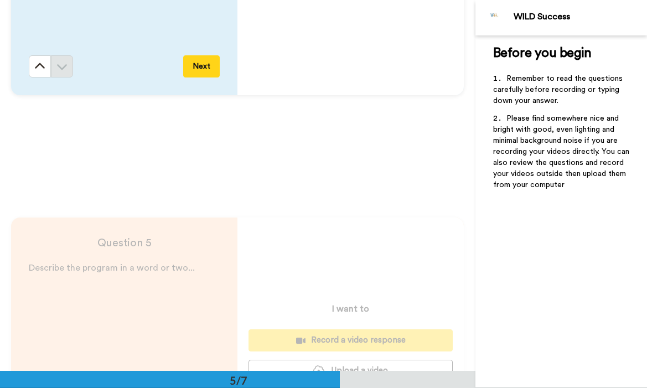 The width and height of the screenshot is (647, 388). Describe the element at coordinates (542, 53) in the screenshot. I see `span: Before you begin` at that location.